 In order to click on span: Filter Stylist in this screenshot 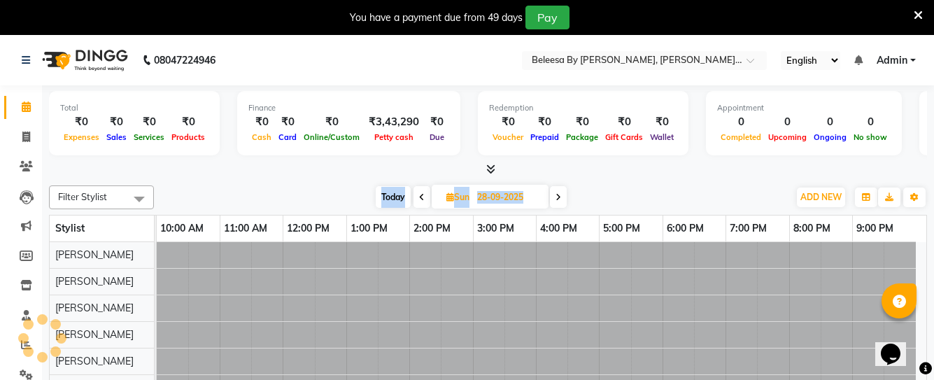, I will do `click(83, 197)`.